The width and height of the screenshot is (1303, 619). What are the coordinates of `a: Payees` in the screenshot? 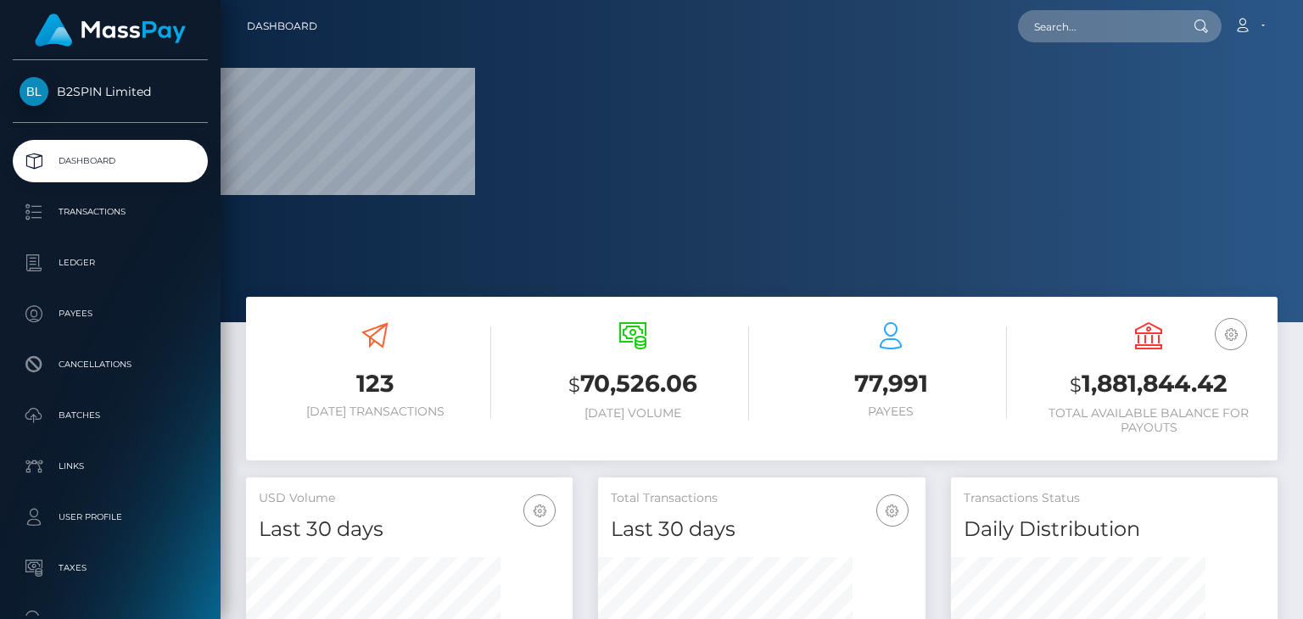 It's located at (110, 314).